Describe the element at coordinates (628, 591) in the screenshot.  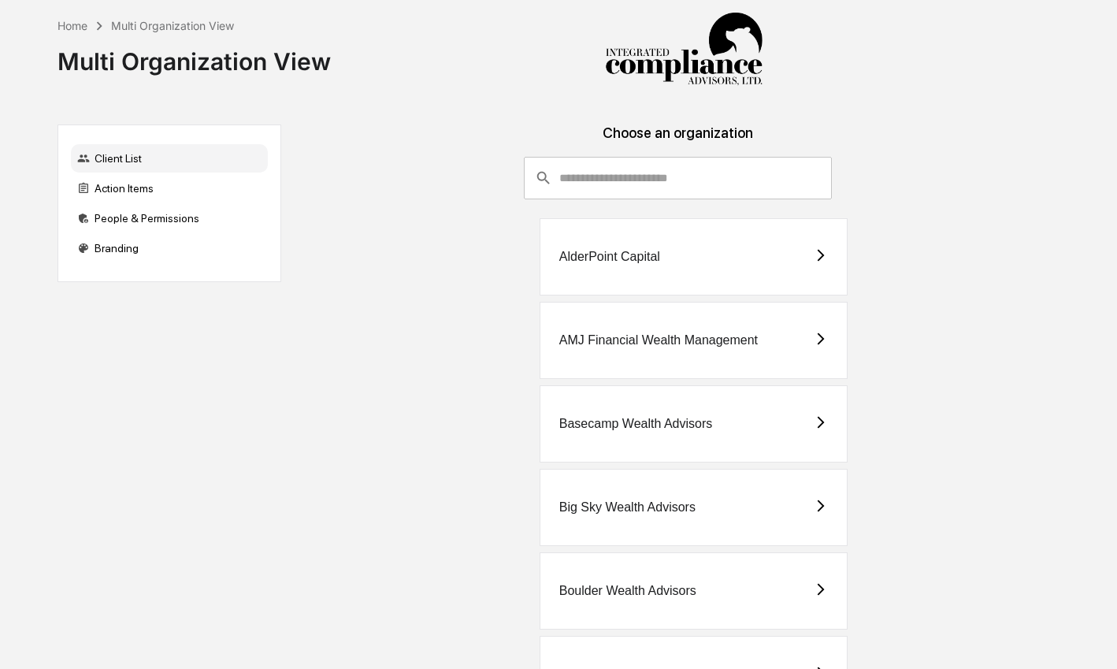
I see `div: Boulder Wealth Advisors` at that location.